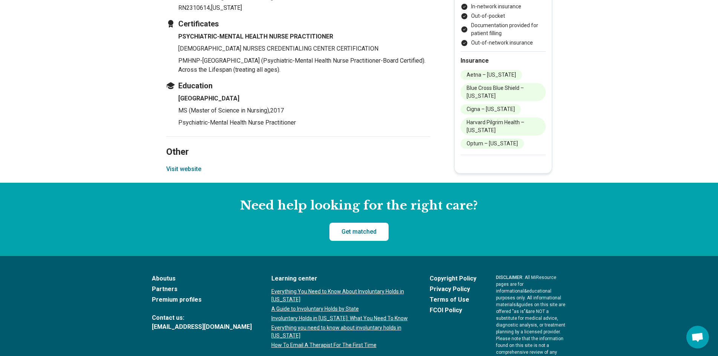  I want to click on a: A Guide to Involuntary Holds by State, so click(341, 308).